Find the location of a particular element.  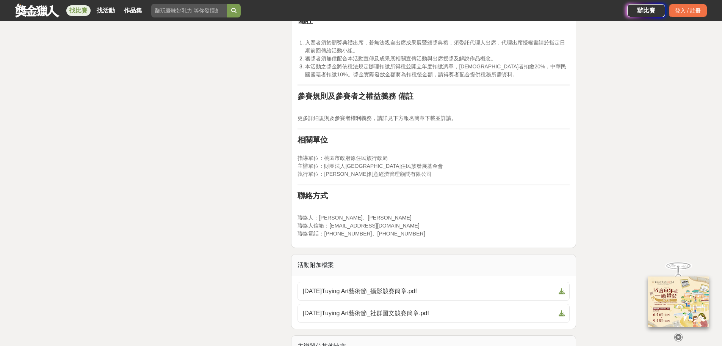

div: 登入 / 註冊 is located at coordinates (688, 11).